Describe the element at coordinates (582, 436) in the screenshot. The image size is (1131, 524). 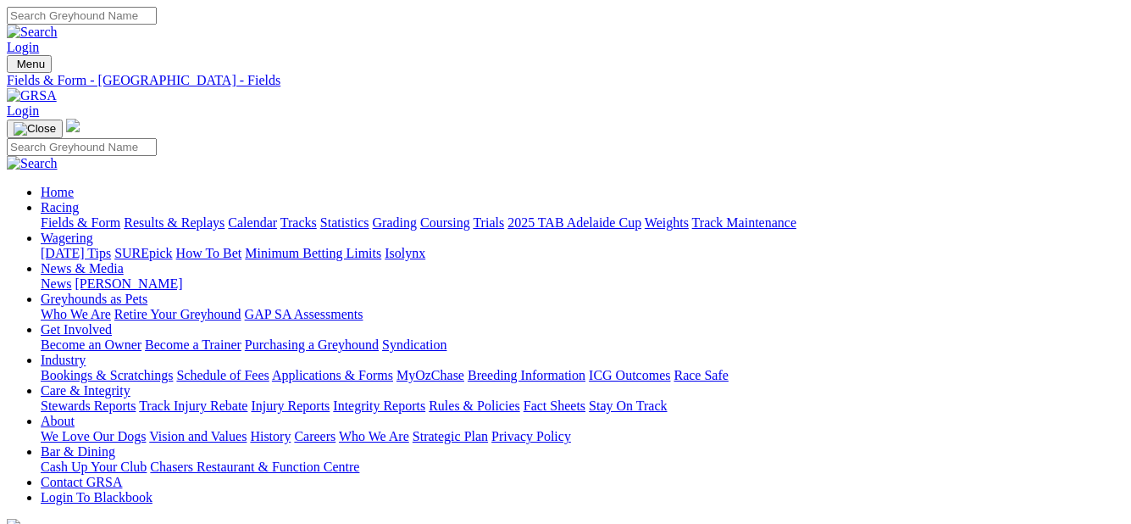
I see `div: About` at that location.